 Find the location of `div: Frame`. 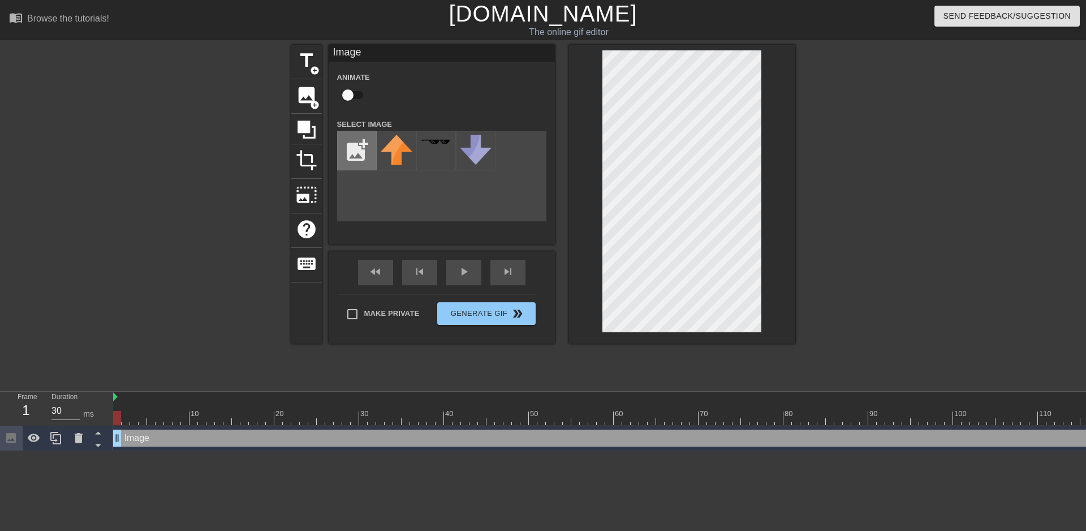

div: Frame is located at coordinates (26, 408).